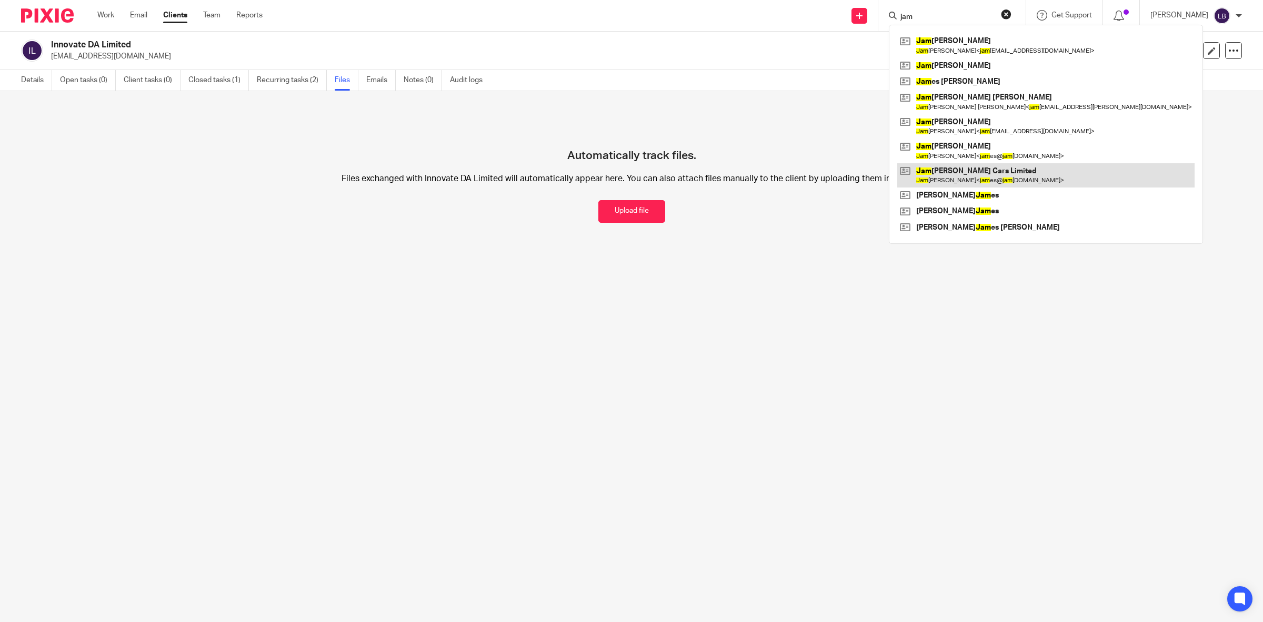 The height and width of the screenshot is (622, 1263). What do you see at coordinates (470, 80) in the screenshot?
I see `a: Audit logs` at bounding box center [470, 80].